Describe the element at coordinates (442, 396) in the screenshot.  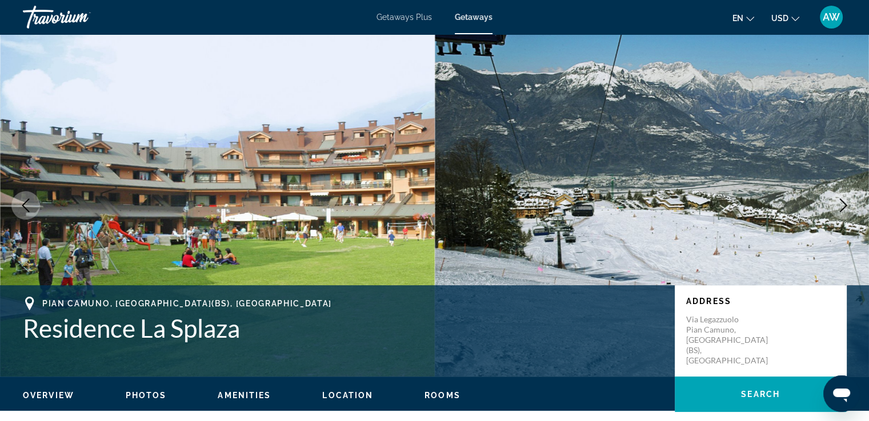
I see `span: Rooms` at that location.